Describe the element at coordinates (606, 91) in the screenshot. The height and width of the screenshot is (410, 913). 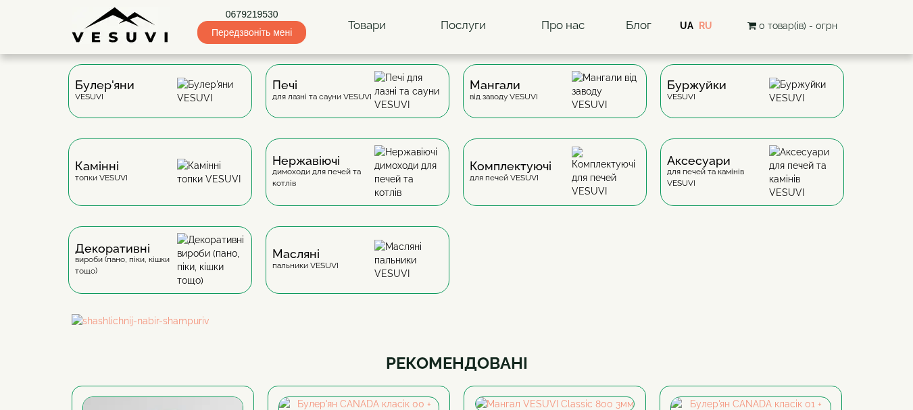
I see `img: Мангали від заводу VESUVI` at that location.